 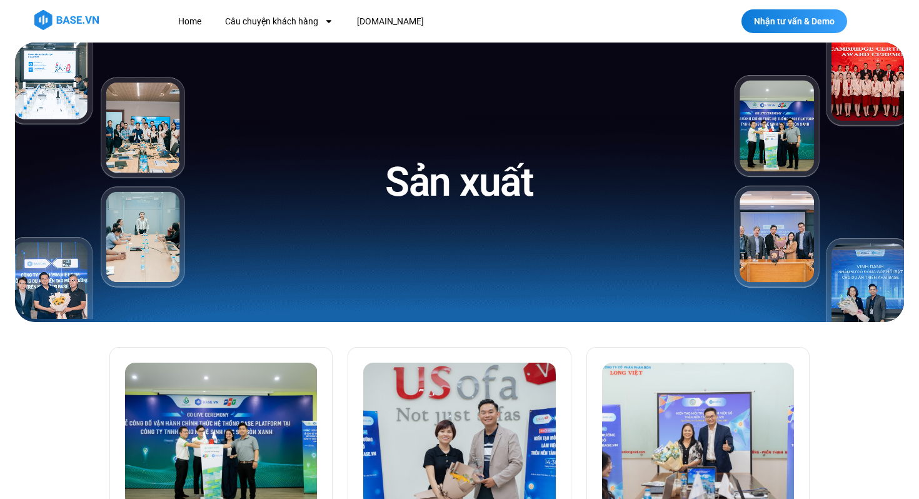 What do you see at coordinates (459, 182) in the screenshot?
I see `h1: Sản xuất` at bounding box center [459, 182].